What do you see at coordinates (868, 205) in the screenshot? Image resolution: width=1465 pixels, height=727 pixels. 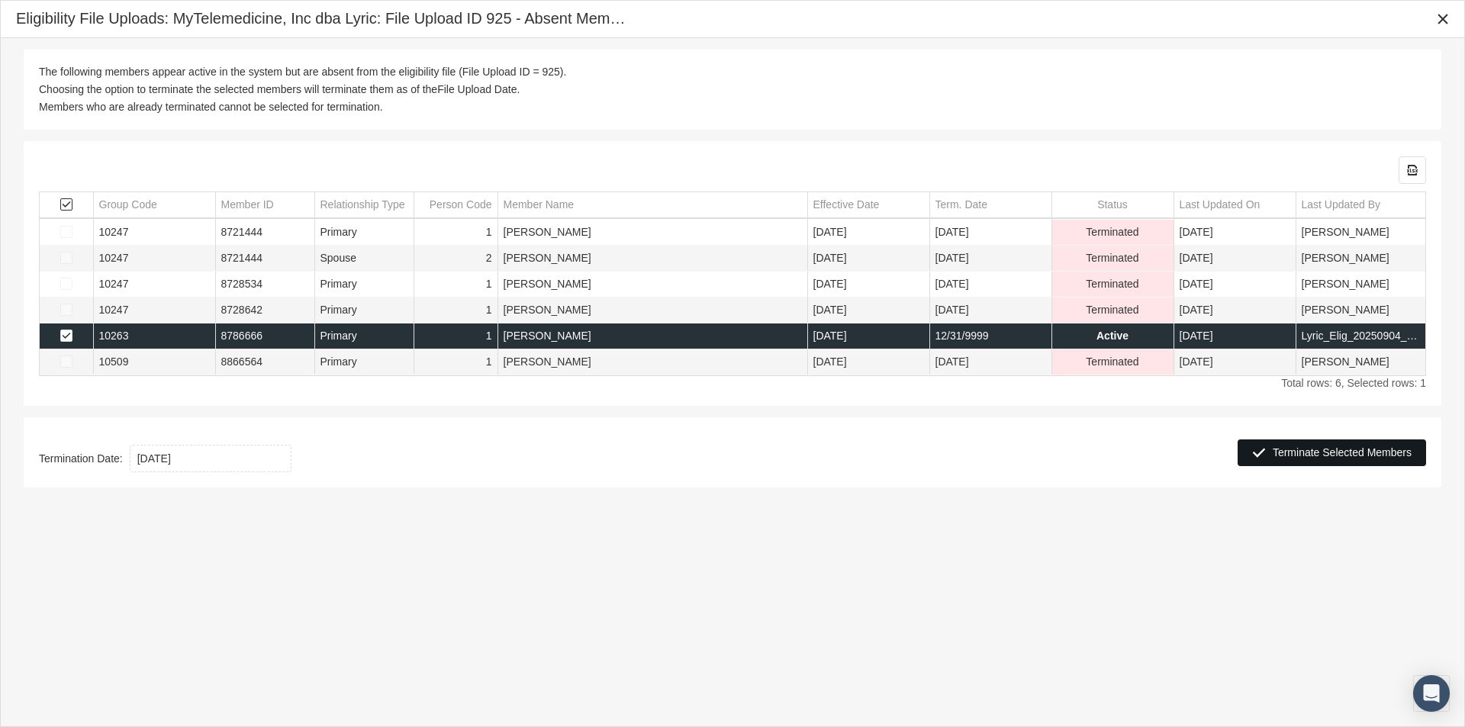 I see `td: Column Effective Date` at bounding box center [868, 205].